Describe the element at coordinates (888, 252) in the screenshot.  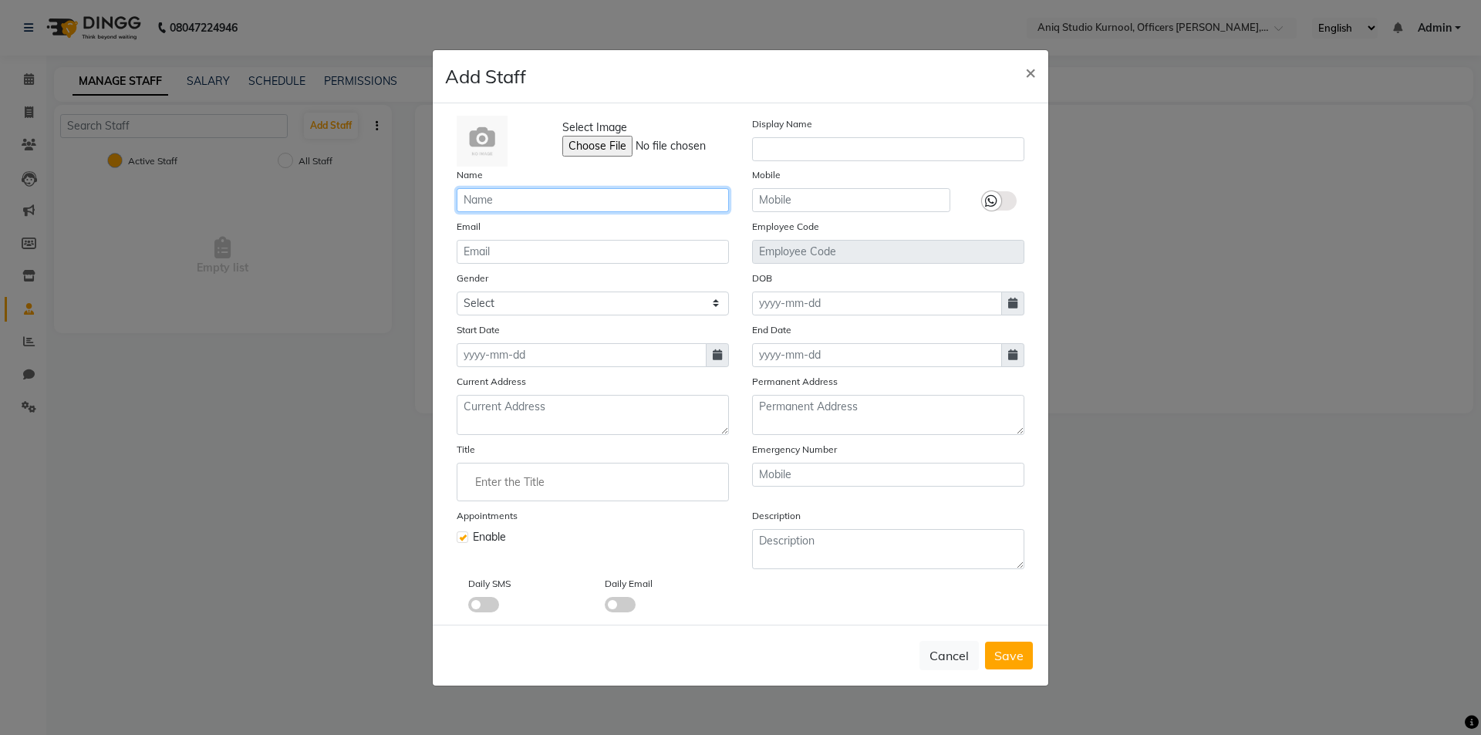
I see `input: Employee Code` at that location.